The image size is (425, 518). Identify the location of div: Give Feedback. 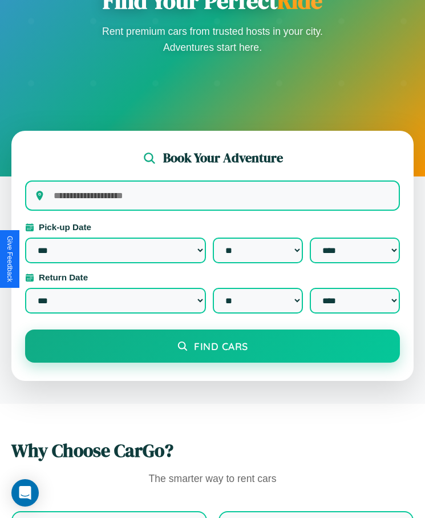
(10, 259).